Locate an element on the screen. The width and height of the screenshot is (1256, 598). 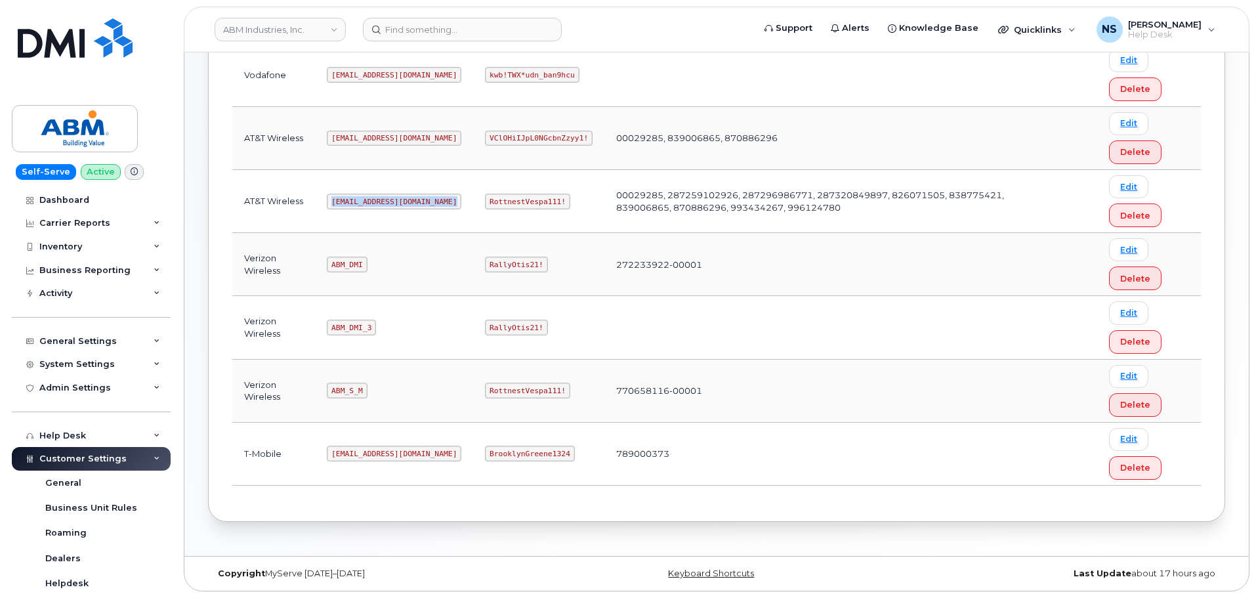
td: Vodafone is located at coordinates (274, 75).